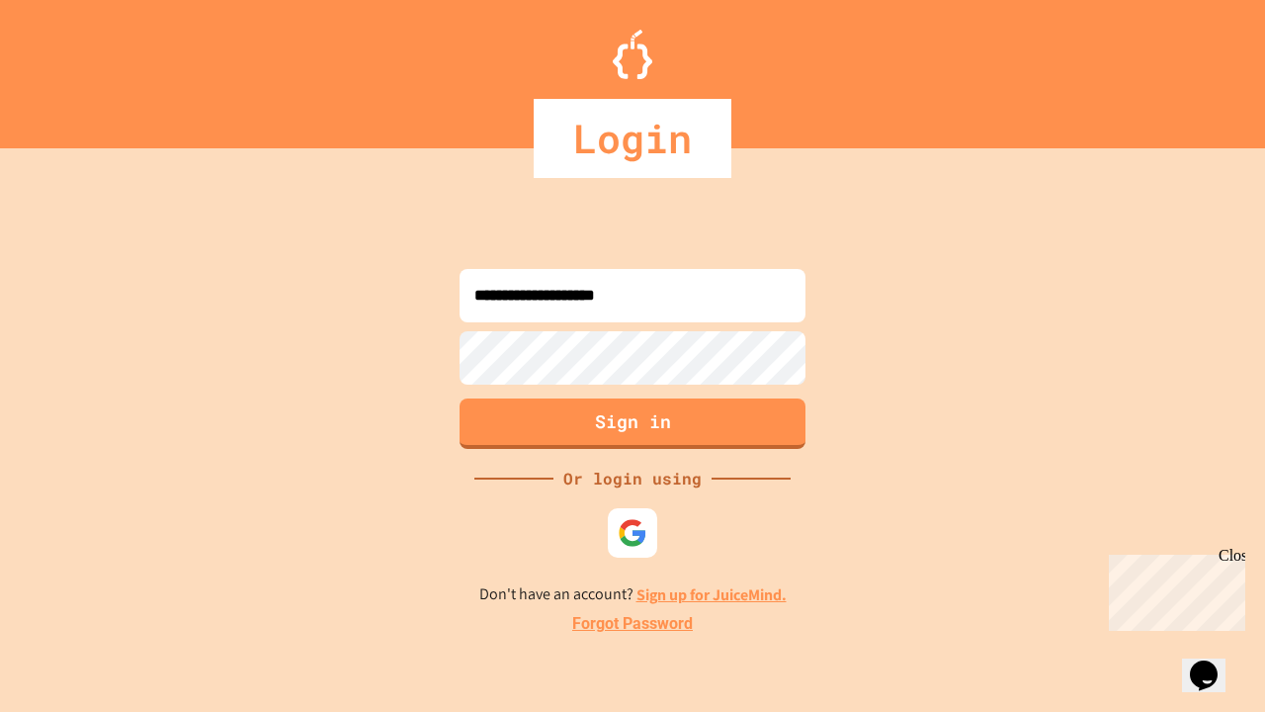 This screenshot has width=1265, height=712. I want to click on p: Don't have an account?, so click(633, 594).